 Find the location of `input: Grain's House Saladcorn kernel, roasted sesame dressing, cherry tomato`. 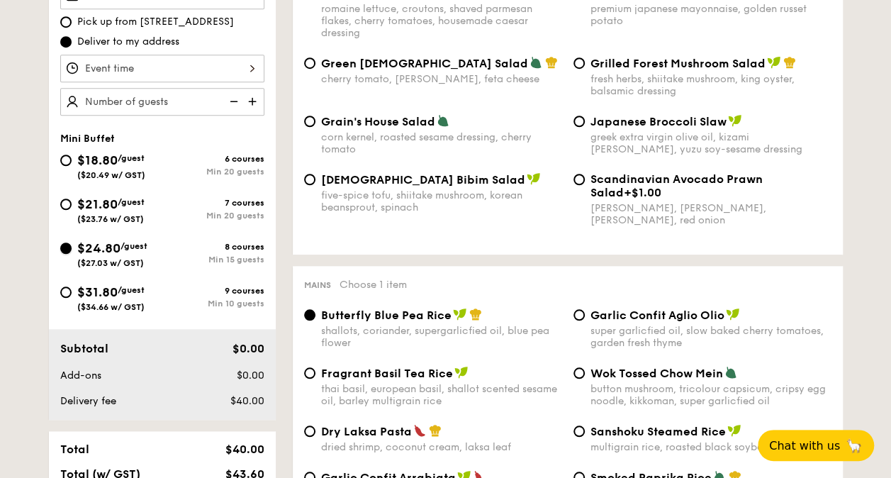

input: Grain's House Saladcorn kernel, roasted sesame dressing, cherry tomato is located at coordinates (310, 121).